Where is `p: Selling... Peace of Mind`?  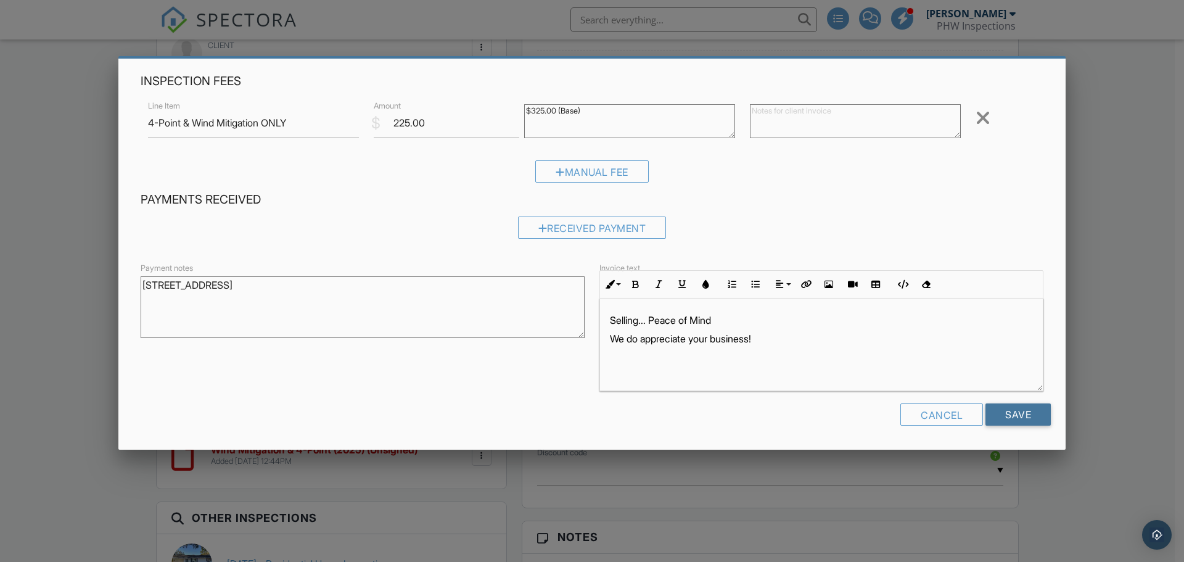 p: Selling... Peace of Mind is located at coordinates (821, 320).